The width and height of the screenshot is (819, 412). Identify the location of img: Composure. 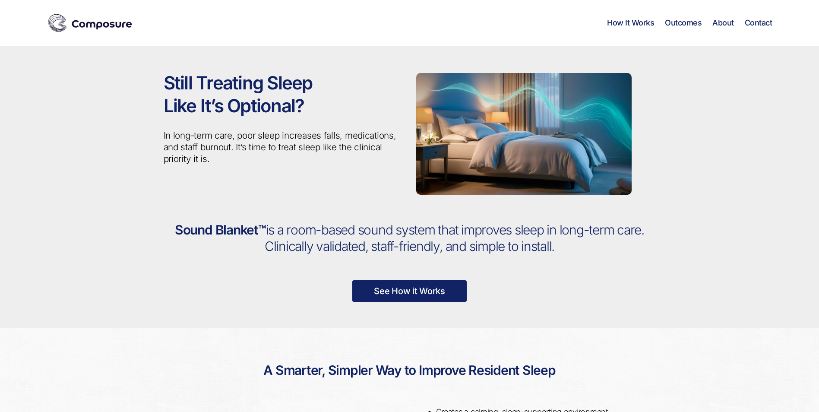
(90, 23).